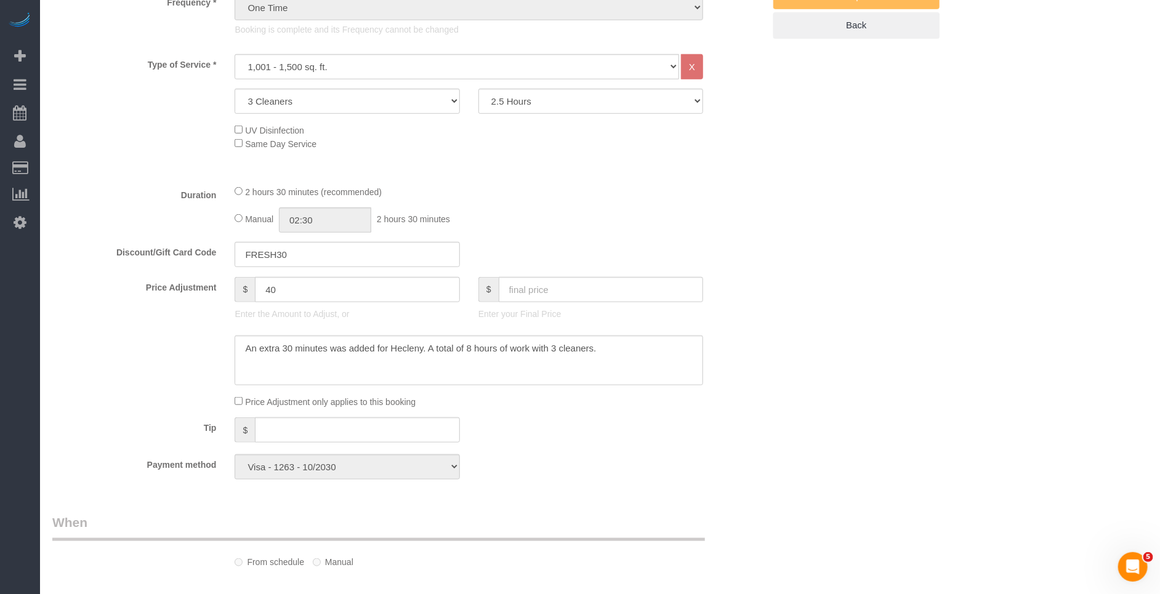 Image resolution: width=1160 pixels, height=594 pixels. Describe the element at coordinates (238, 562) in the screenshot. I see `input: From schedule` at that location.